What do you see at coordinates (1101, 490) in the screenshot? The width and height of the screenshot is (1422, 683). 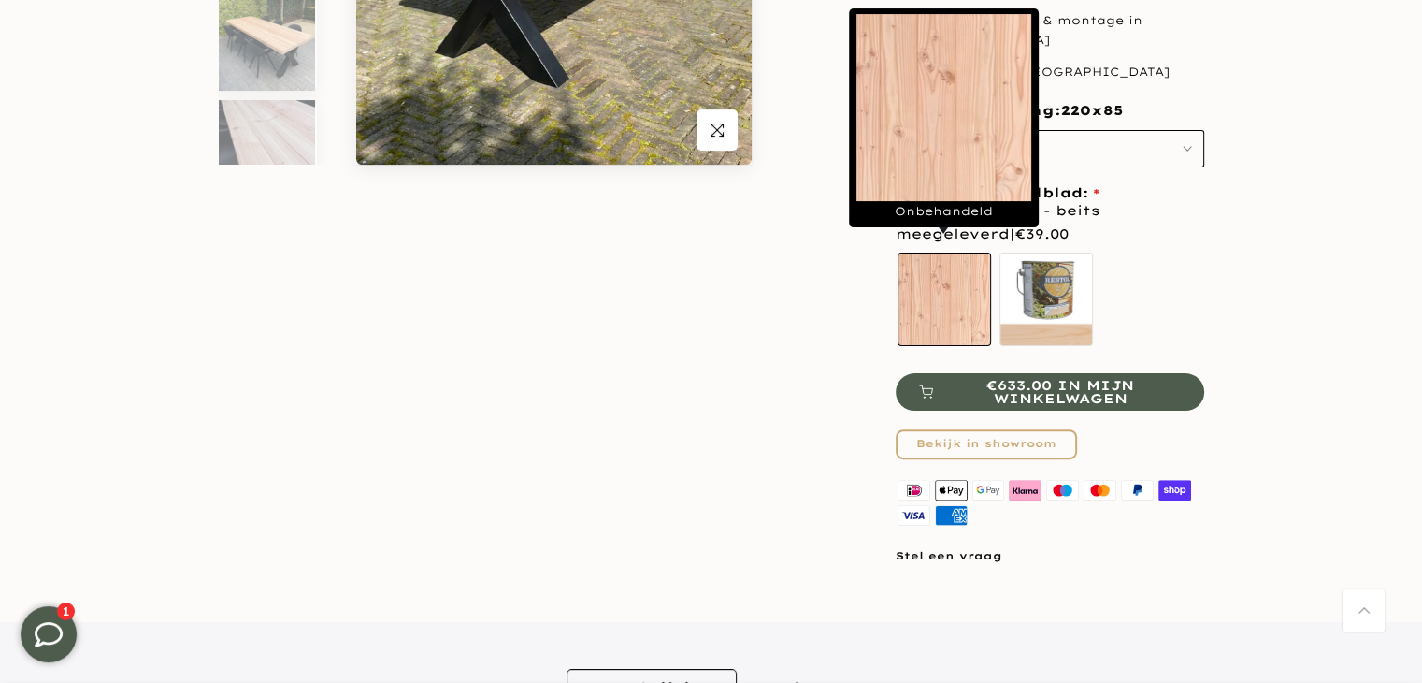 I see `img: master` at bounding box center [1101, 490].